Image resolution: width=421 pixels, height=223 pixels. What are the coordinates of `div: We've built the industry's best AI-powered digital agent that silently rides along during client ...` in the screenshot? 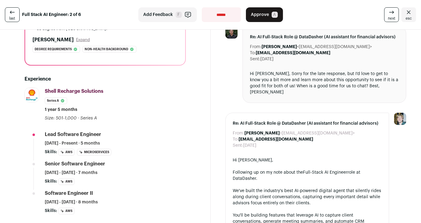 It's located at (307, 197).